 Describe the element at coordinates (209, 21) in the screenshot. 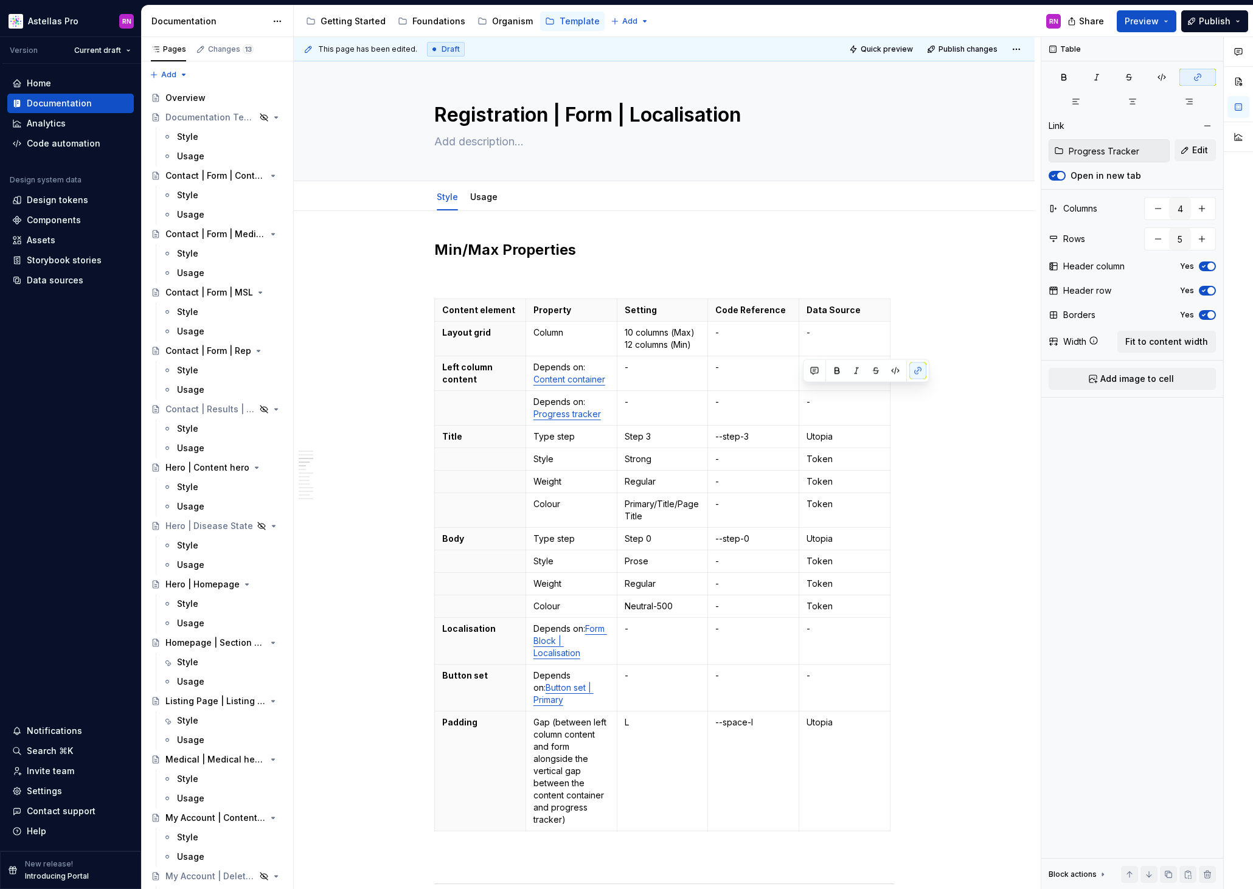

I see `div: Documentation` at that location.